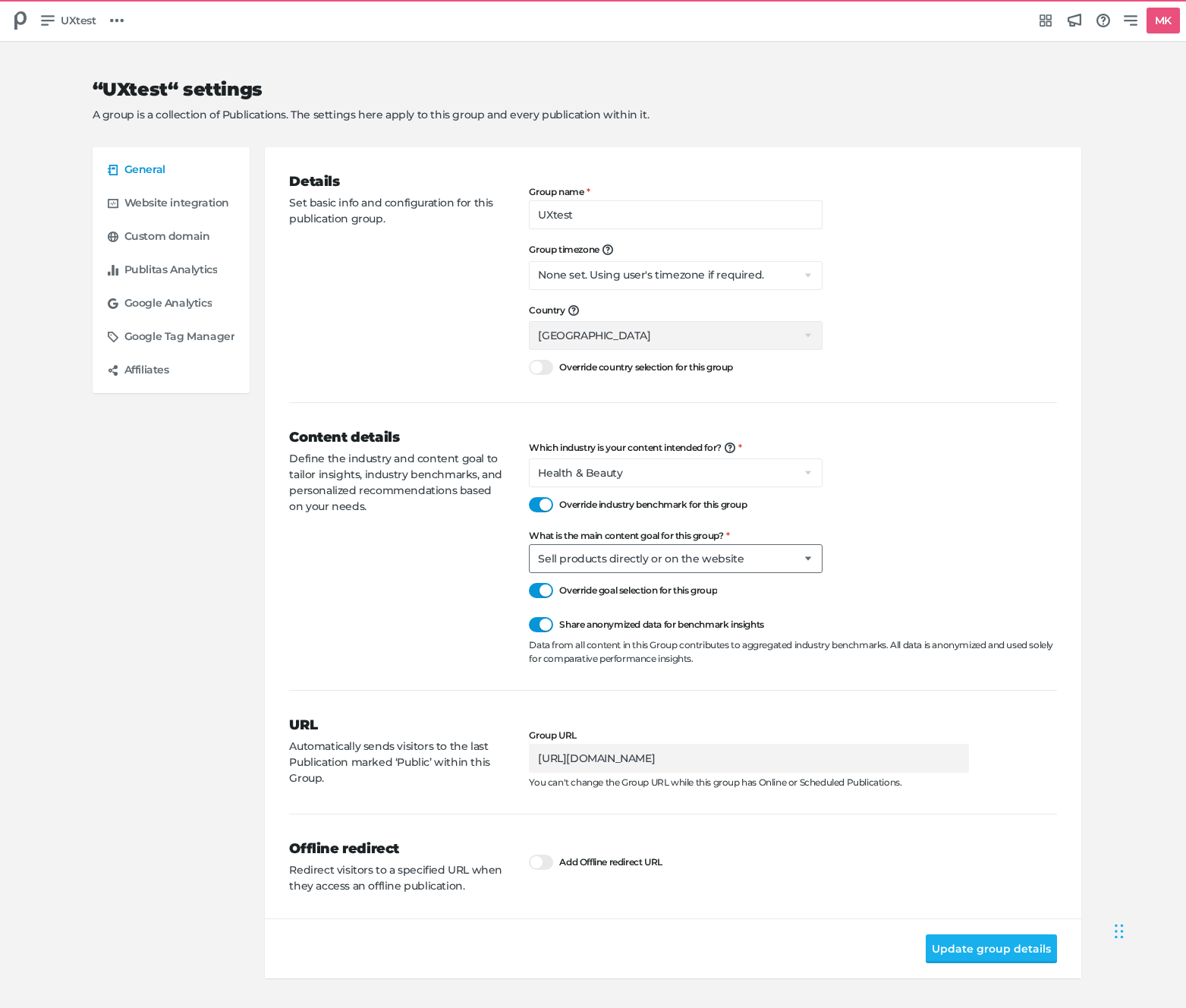  What do you see at coordinates (171, 270) in the screenshot?
I see `a: Publitas Analytics` at bounding box center [171, 270].